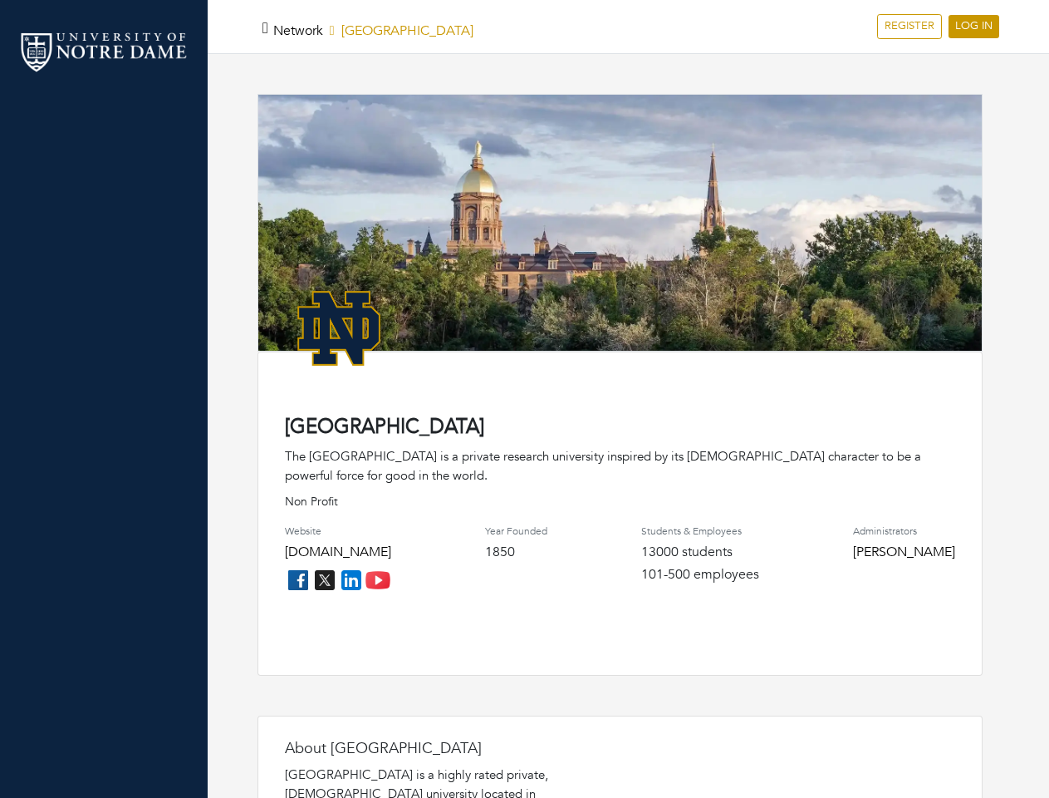  Describe the element at coordinates (298, 580) in the screenshot. I see `img: facebook_icon-256f8dfc8812ddc1b8eade64b8eafd8a868ed32f90a8d2bb44f507e1979dbc24.png` at that location.